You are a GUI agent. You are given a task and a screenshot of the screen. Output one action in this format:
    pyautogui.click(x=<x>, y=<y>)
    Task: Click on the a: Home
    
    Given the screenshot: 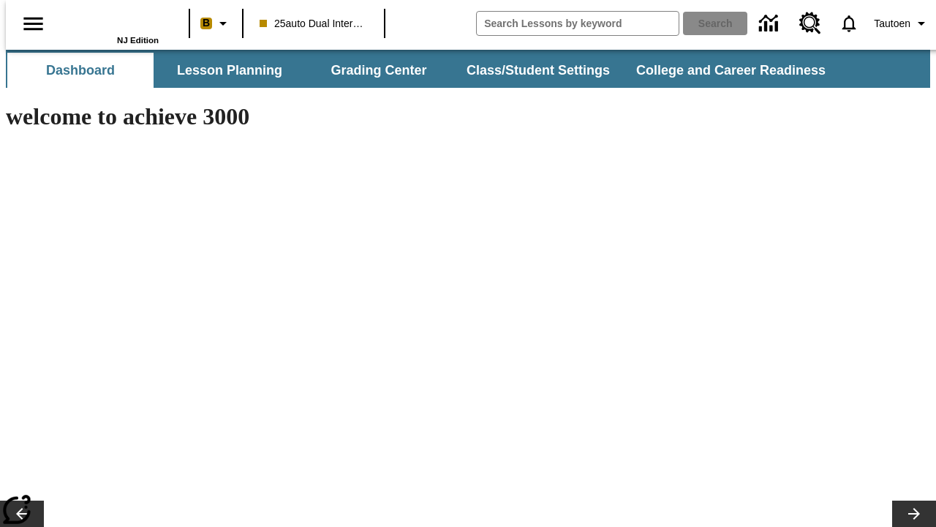 What is the action you would take?
    pyautogui.click(x=111, y=21)
    